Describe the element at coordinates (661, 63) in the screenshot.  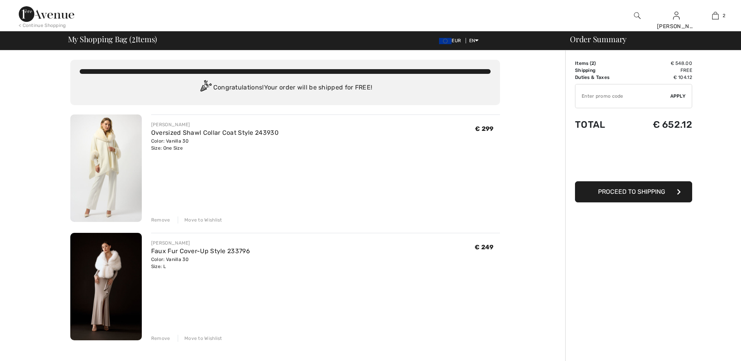
I see `td: € 548.00` at that location.